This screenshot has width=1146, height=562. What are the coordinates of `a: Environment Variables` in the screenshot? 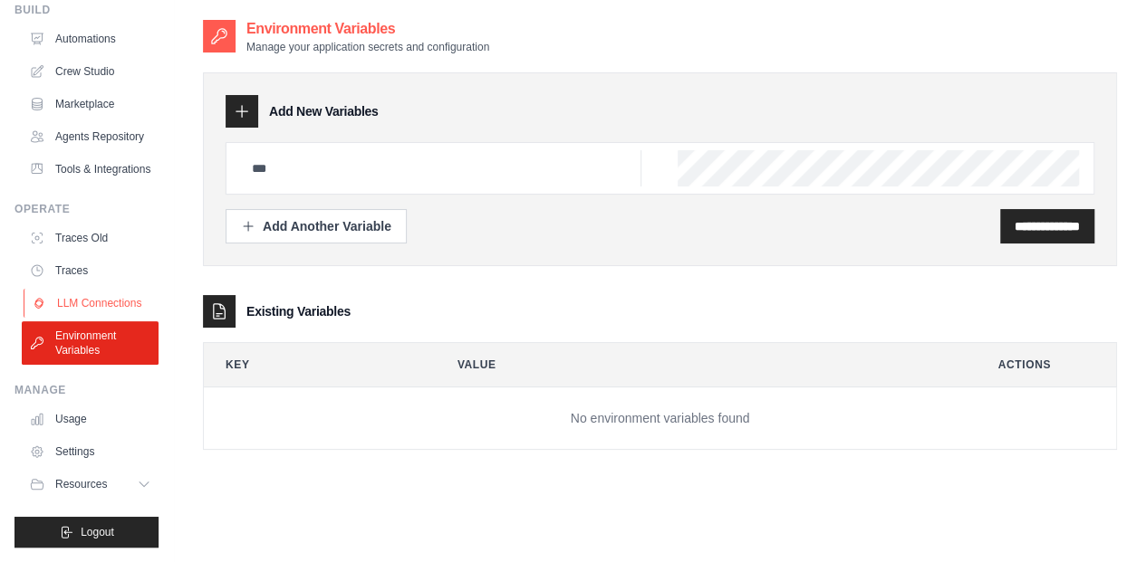 It's located at (90, 343).